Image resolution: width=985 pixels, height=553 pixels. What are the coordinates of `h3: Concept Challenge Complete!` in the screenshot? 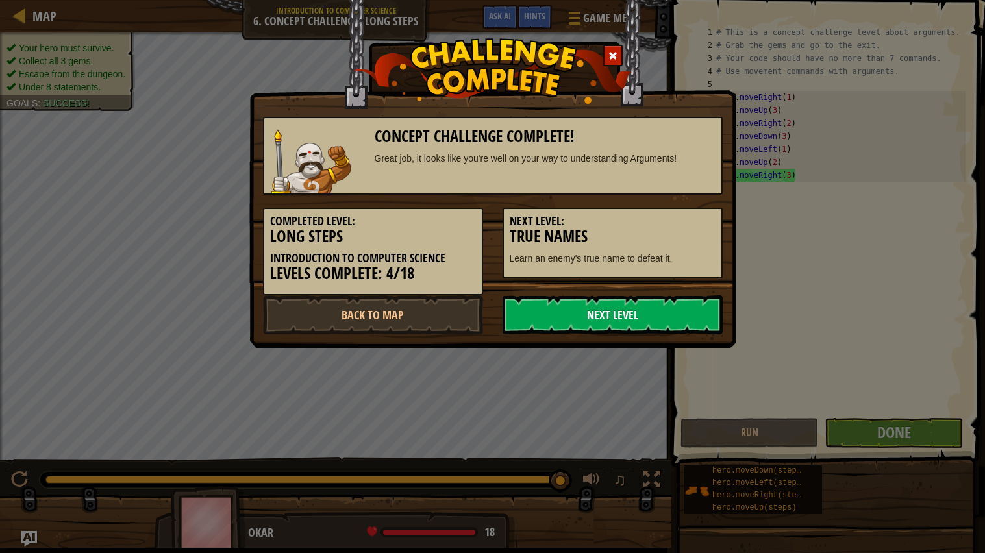 It's located at (545, 136).